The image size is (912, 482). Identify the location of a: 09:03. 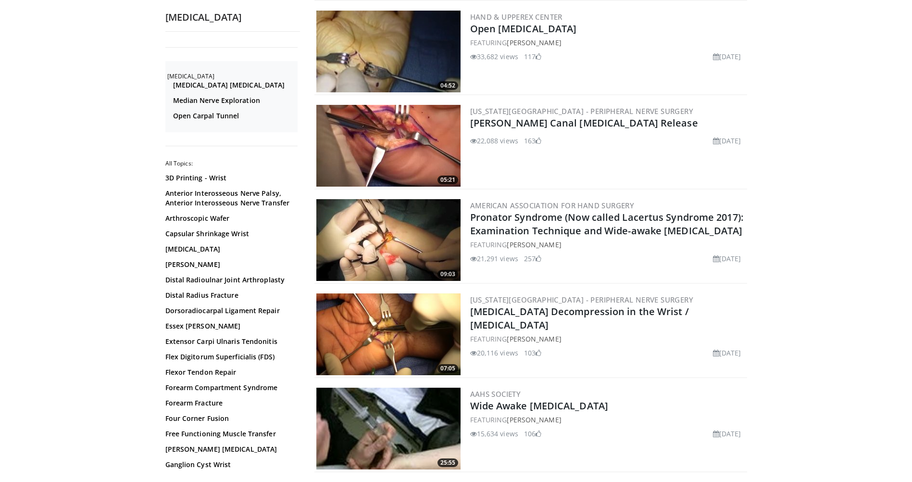
(388, 240).